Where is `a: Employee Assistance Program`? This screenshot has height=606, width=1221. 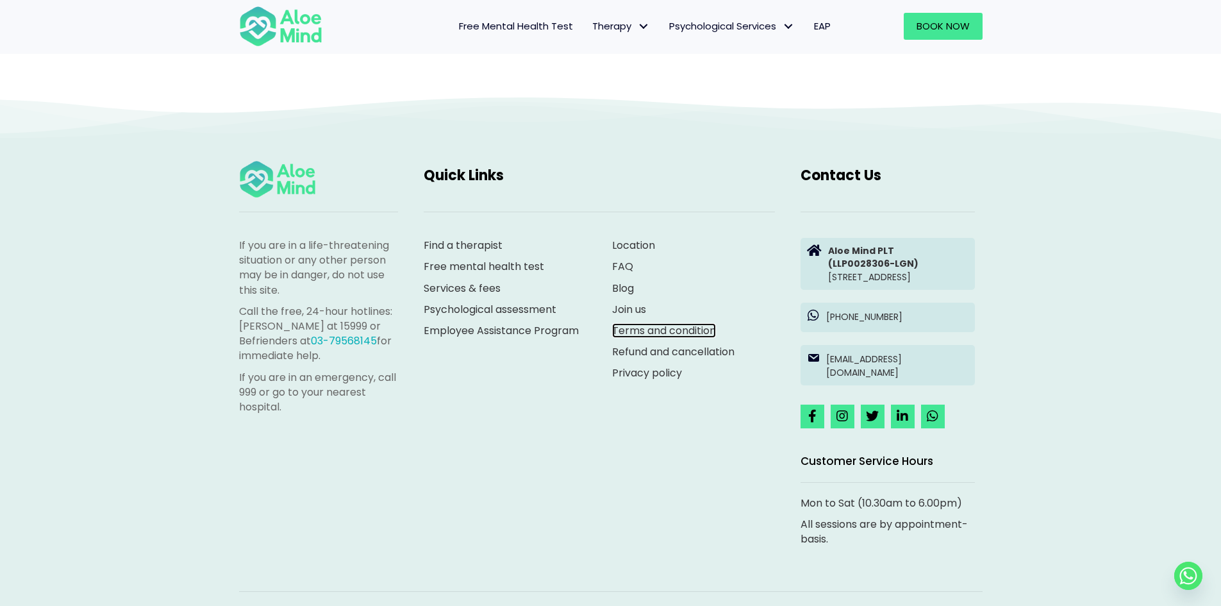 a: Employee Assistance Program is located at coordinates (501, 330).